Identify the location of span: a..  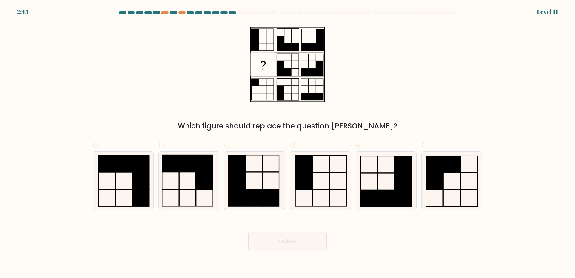
(96, 145).